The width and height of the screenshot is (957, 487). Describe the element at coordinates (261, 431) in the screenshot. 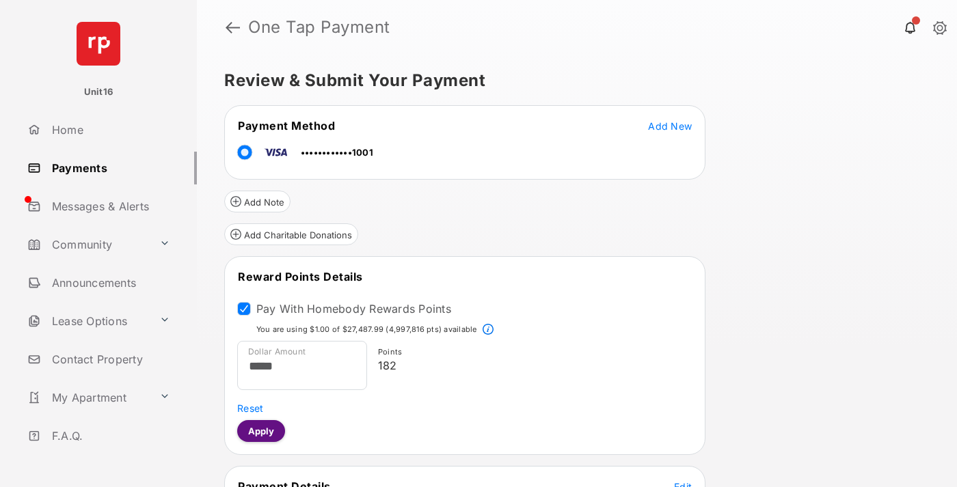

I see `button: Apply` at that location.